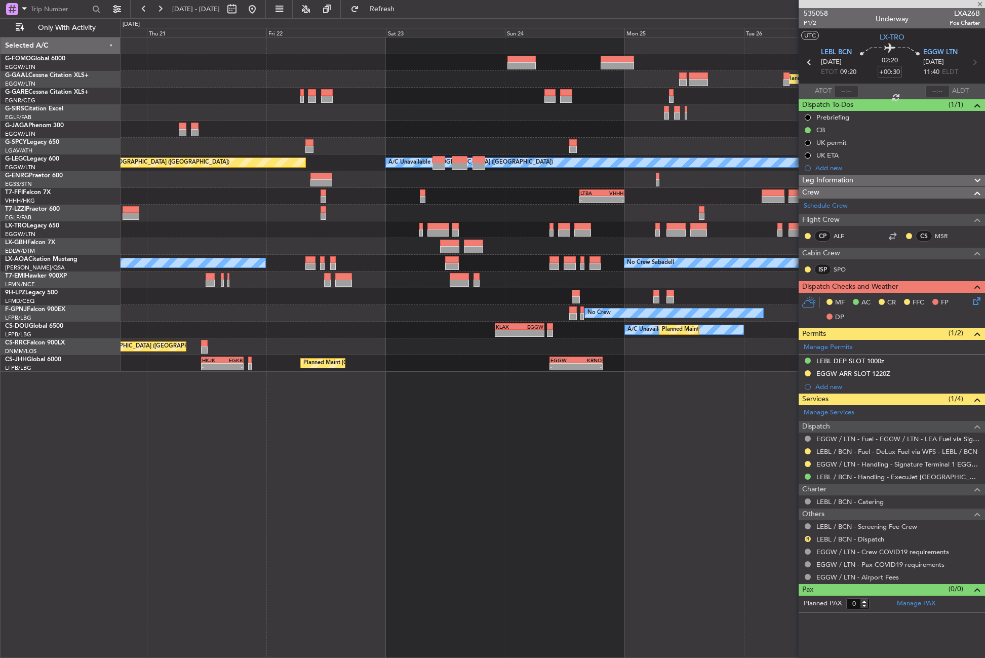 Image resolution: width=985 pixels, height=658 pixels. I want to click on a: CS-RRCFalcon 900LX, so click(35, 343).